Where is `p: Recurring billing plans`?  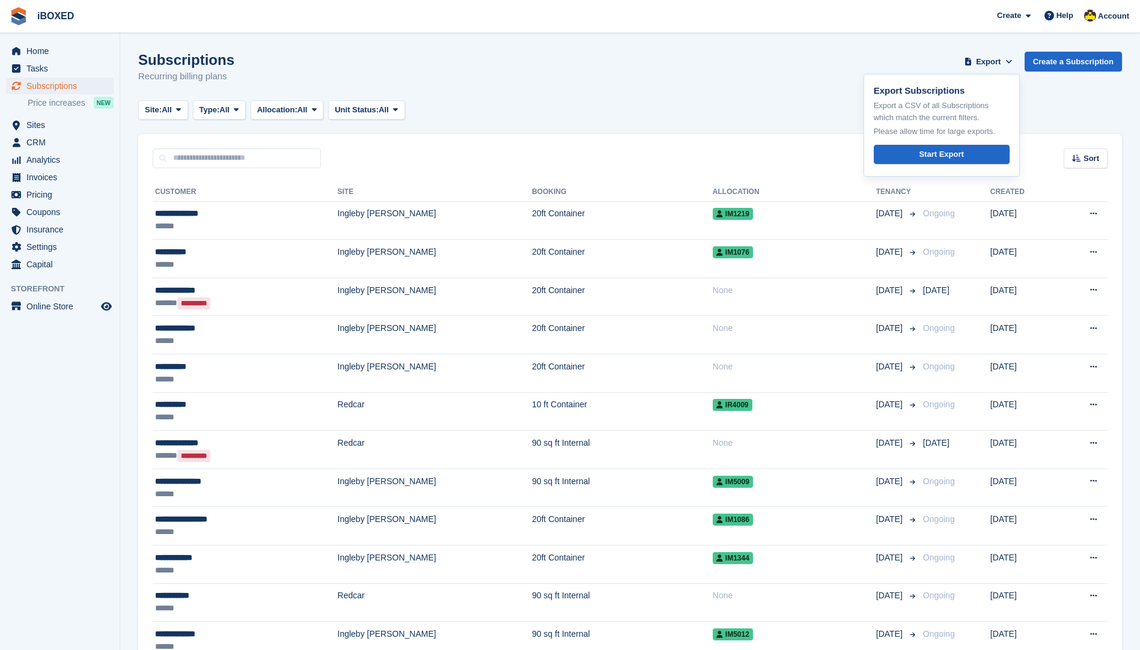 p: Recurring billing plans is located at coordinates (186, 76).